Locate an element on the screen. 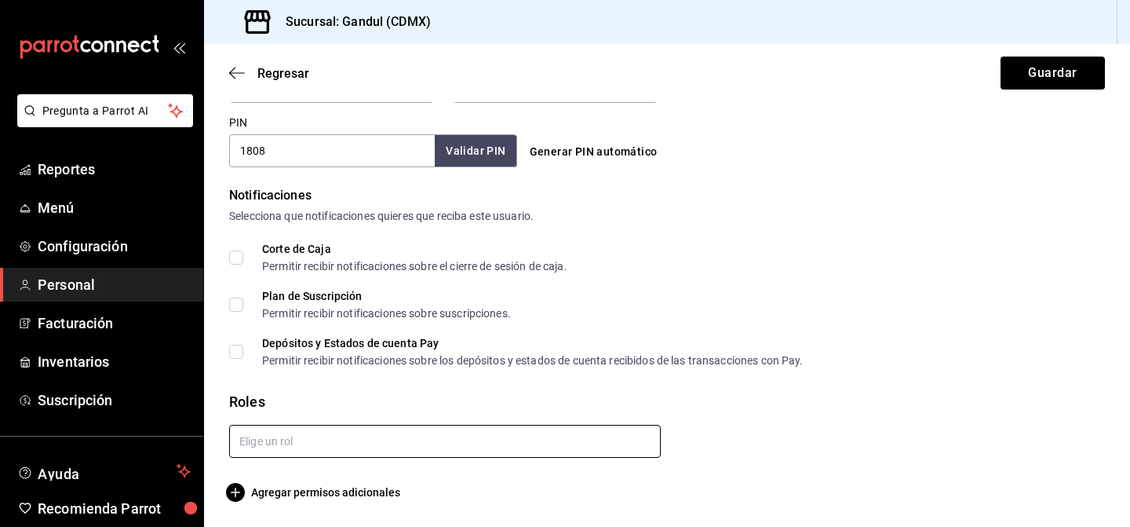 The image size is (1130, 527). div: Permitir recibir notificaciones sobre el cierre de sesión de caja. is located at coordinates (414, 266).